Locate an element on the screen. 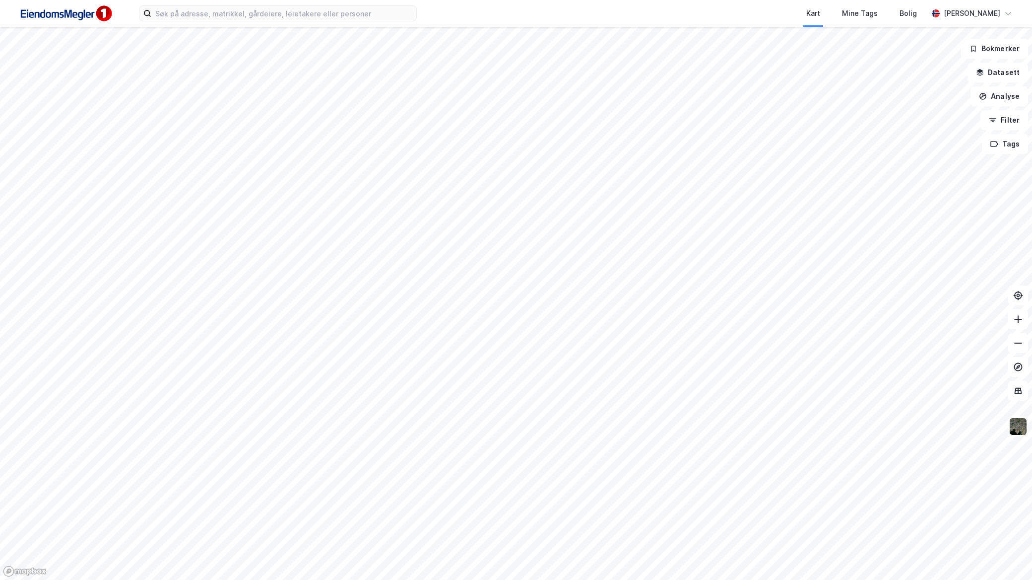 The height and width of the screenshot is (580, 1032). img: F4PB6Px+NJ5v8B7XTbfpPpyloAAAAASUVORK5CYII= is located at coordinates (65, 13).